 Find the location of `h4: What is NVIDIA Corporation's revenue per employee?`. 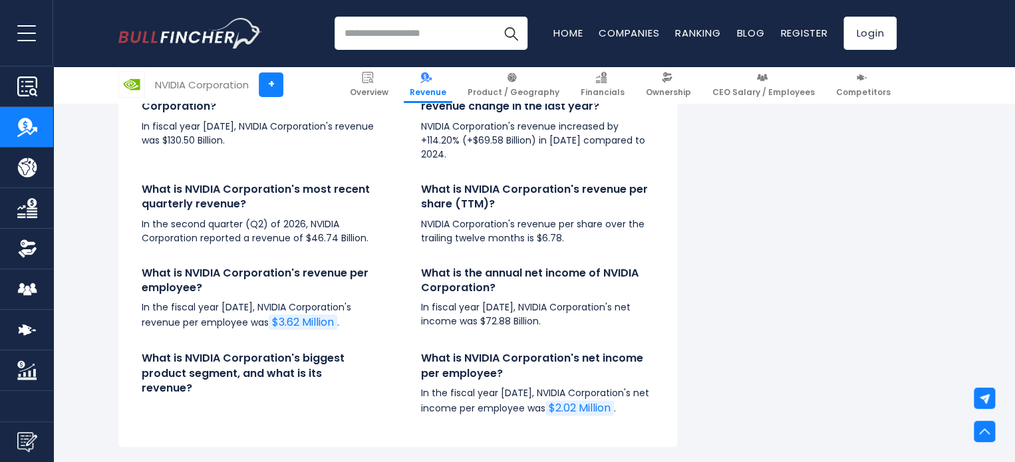

h4: What is NVIDIA Corporation's revenue per employee? is located at coordinates (258, 281).